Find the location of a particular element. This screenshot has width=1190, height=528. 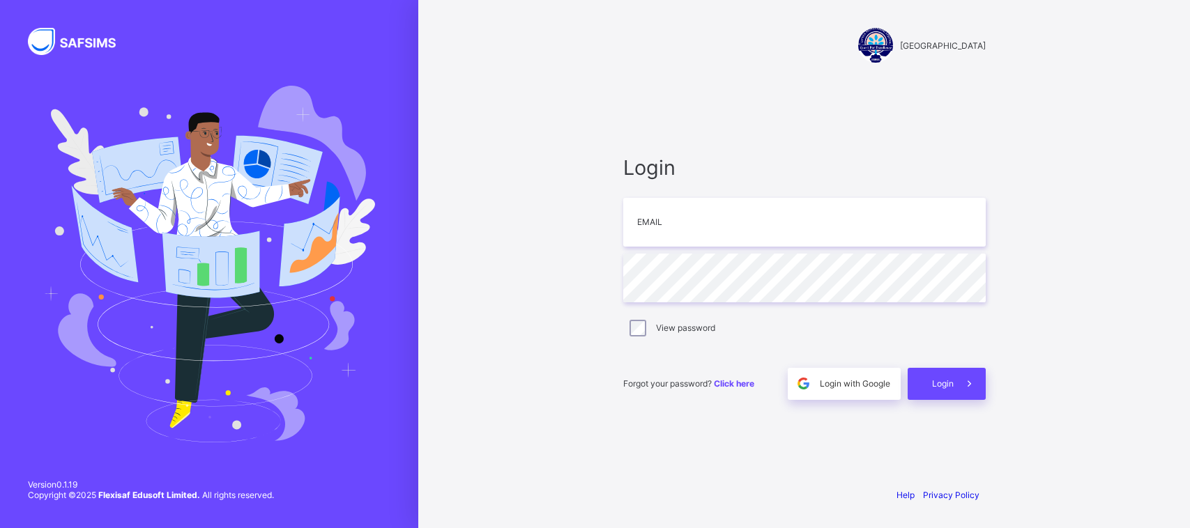

img: SAFSIMS Logo is located at coordinates (80, 41).